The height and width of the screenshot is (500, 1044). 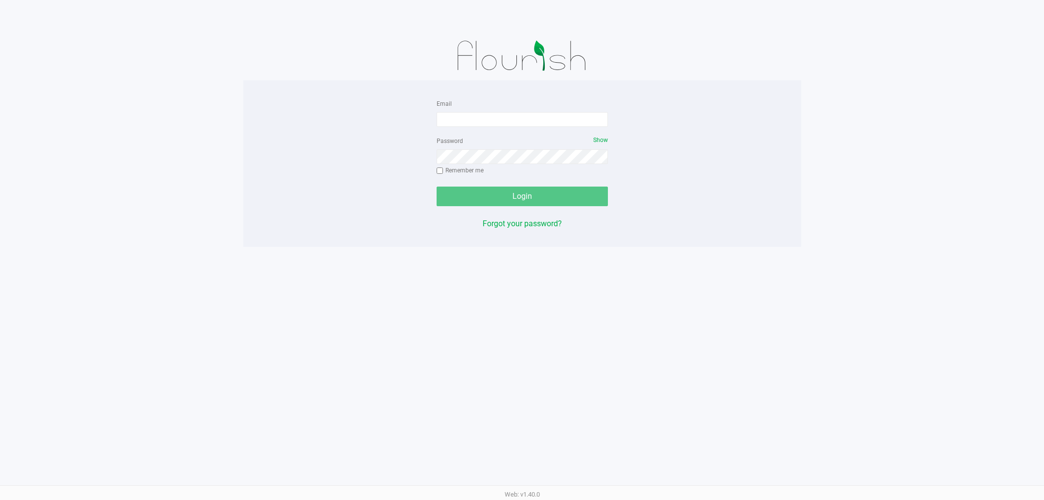 What do you see at coordinates (522, 494) in the screenshot?
I see `span: Web: v1.40.0` at bounding box center [522, 494].